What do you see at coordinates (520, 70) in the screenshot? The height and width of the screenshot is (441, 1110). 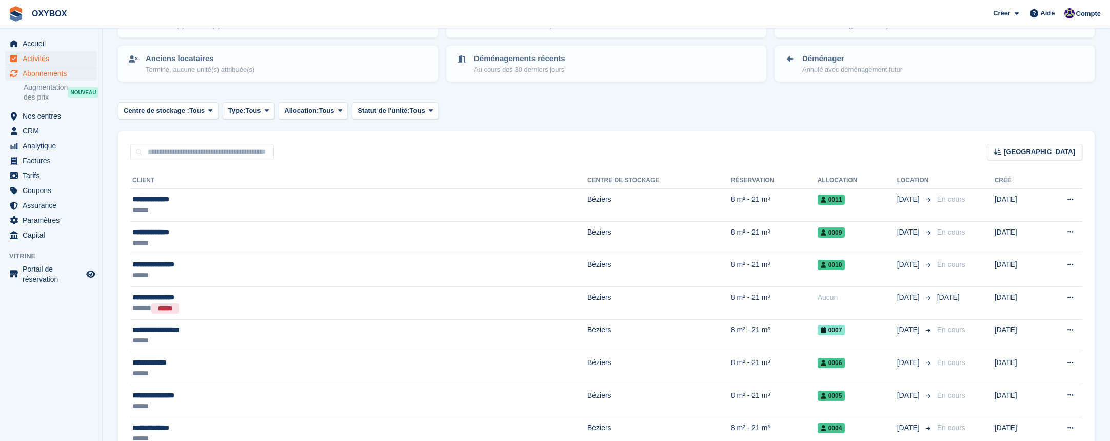 I see `p: Au cours des 30 derniers jours` at bounding box center [520, 70].